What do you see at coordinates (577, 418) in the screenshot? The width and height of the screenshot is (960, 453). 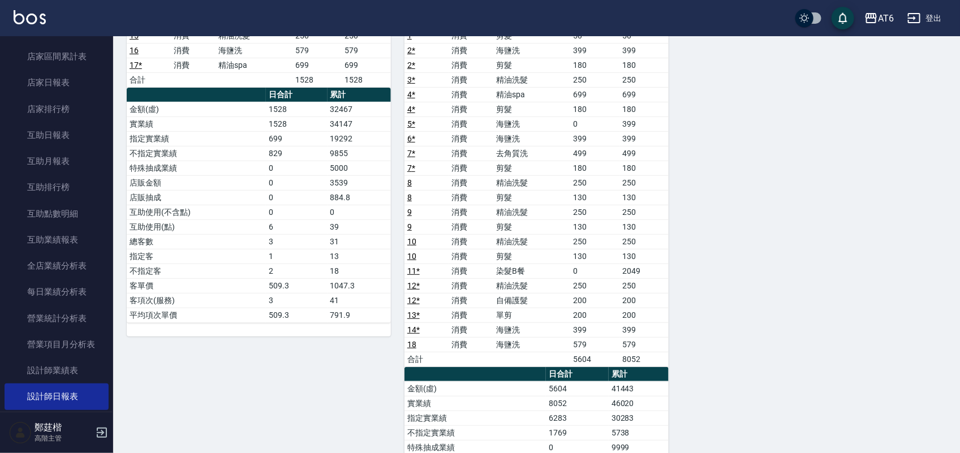 I see `td: 6283` at bounding box center [577, 418].